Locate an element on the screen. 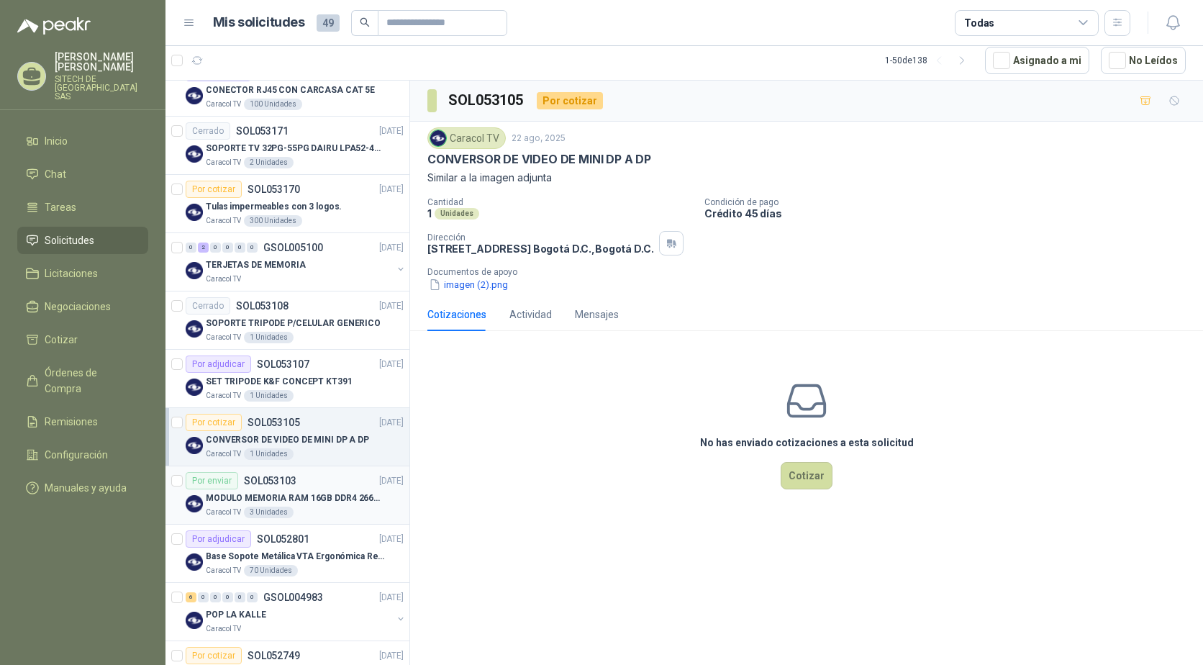 The width and height of the screenshot is (1203, 665). p: SOL052749 is located at coordinates (273, 656).